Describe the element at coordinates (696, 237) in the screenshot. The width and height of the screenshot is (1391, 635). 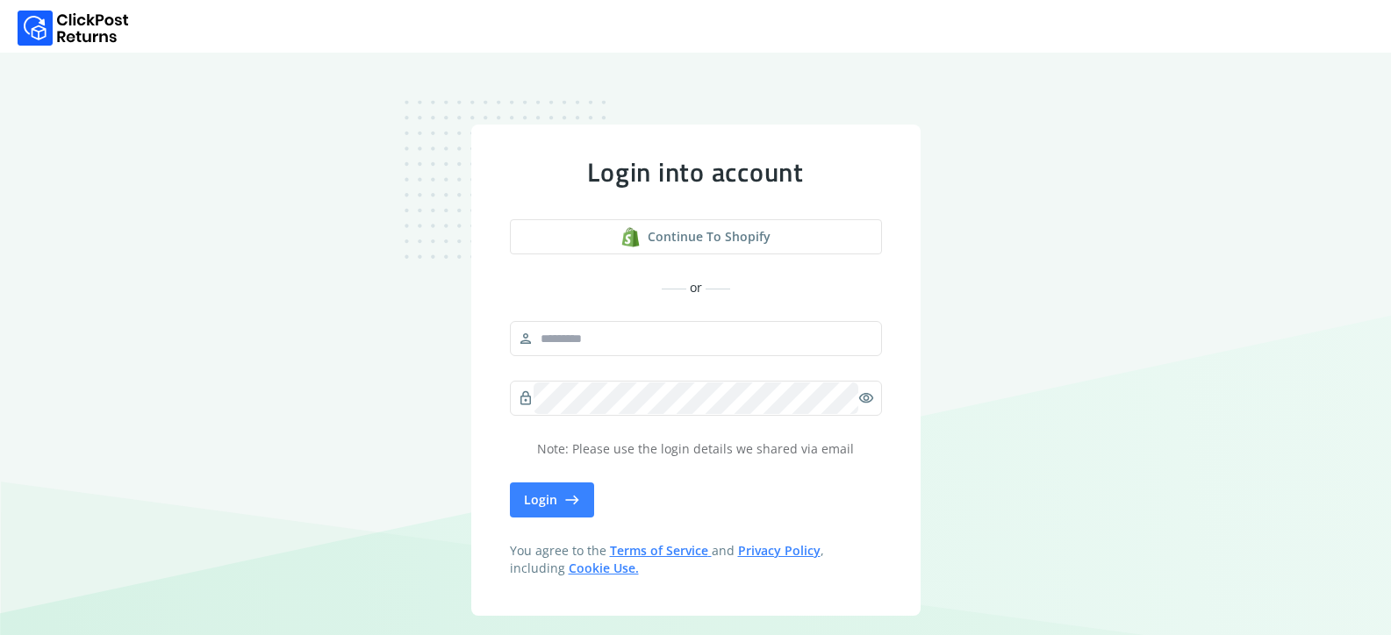
I see `a: shopify logoContinue to shopify` at that location.